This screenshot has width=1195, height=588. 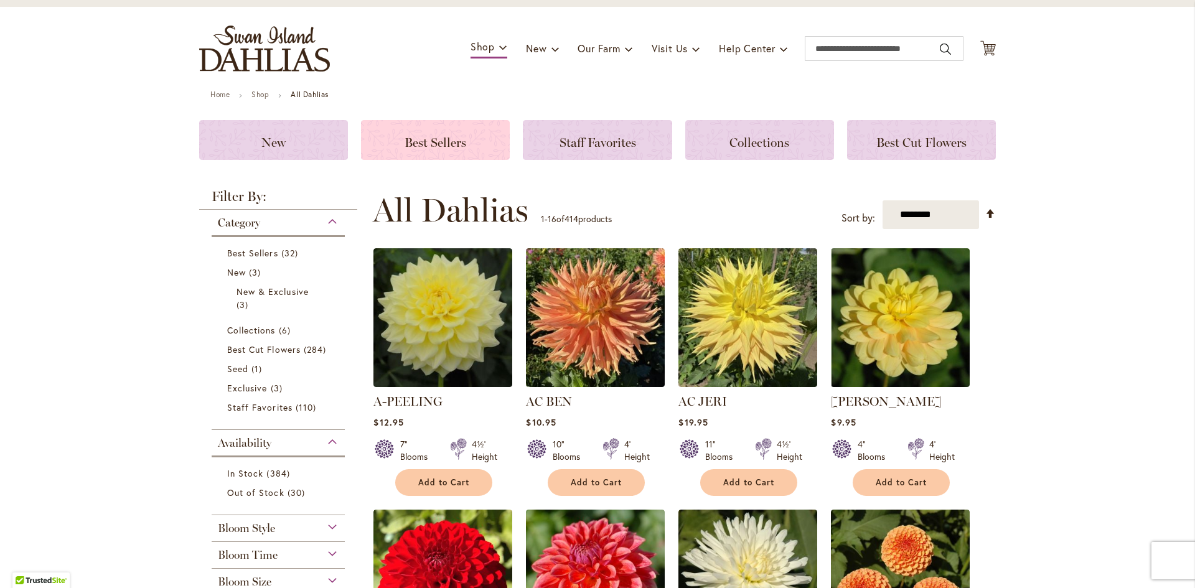 I want to click on strong: Filter By:, so click(x=278, y=200).